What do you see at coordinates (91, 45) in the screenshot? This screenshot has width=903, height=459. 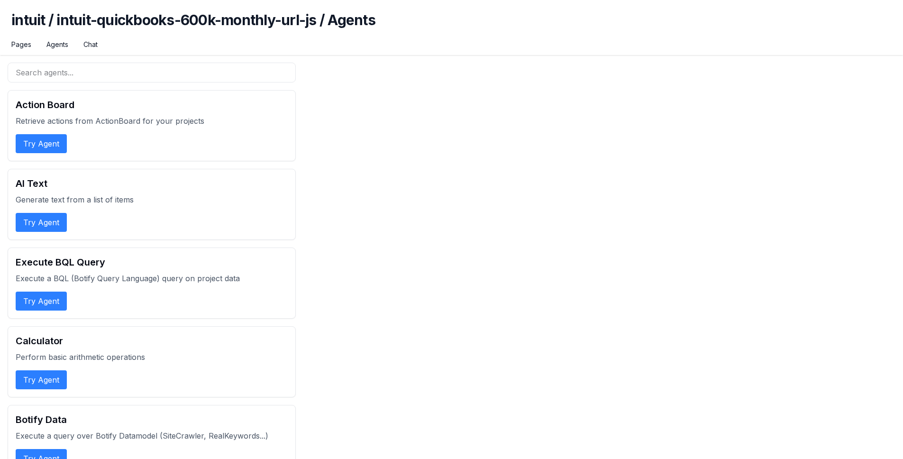 I see `a: Chat` at bounding box center [91, 45].